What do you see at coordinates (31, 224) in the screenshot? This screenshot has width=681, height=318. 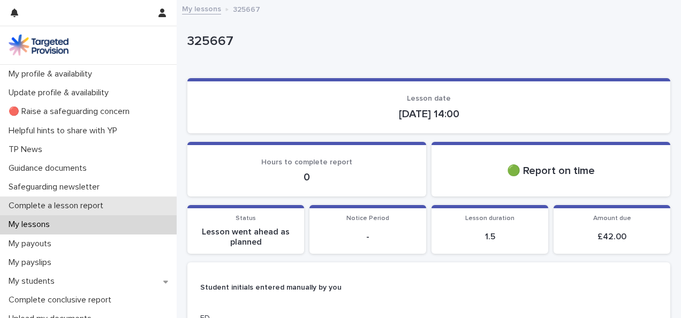 I see `p: My lessons` at bounding box center [31, 224].